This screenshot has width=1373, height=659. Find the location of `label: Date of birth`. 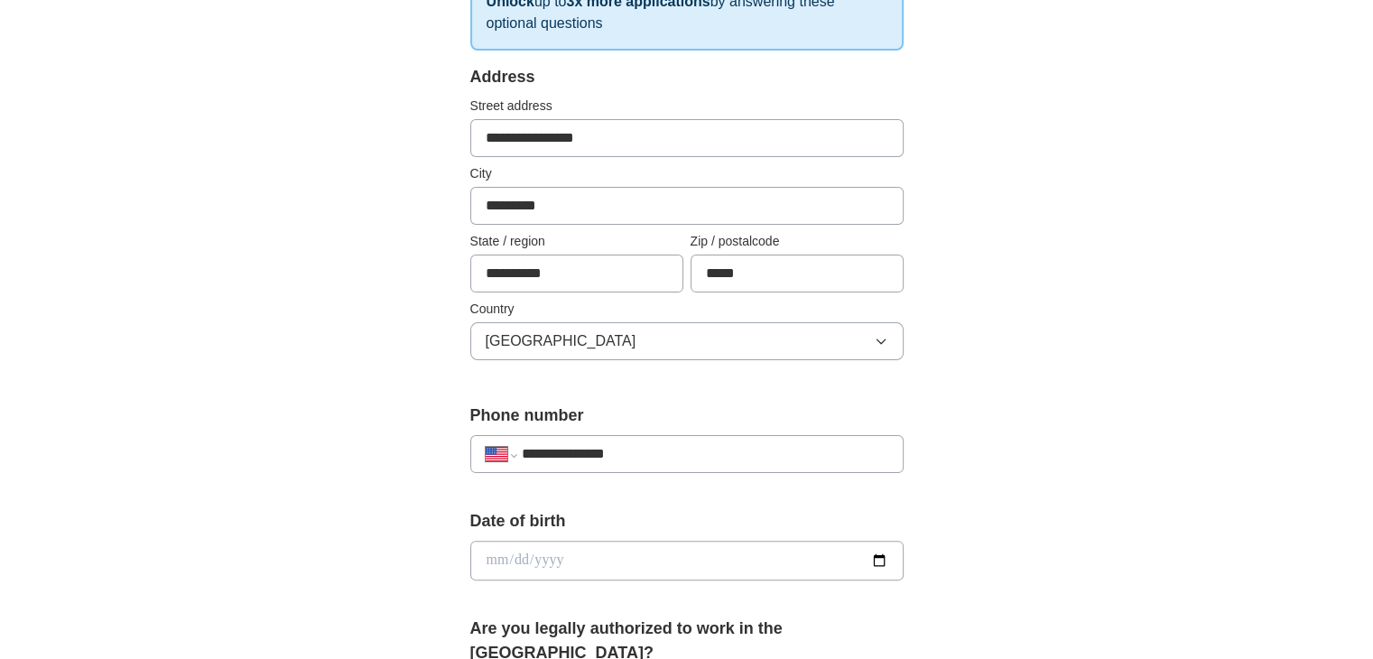

label: Date of birth is located at coordinates (687, 521).